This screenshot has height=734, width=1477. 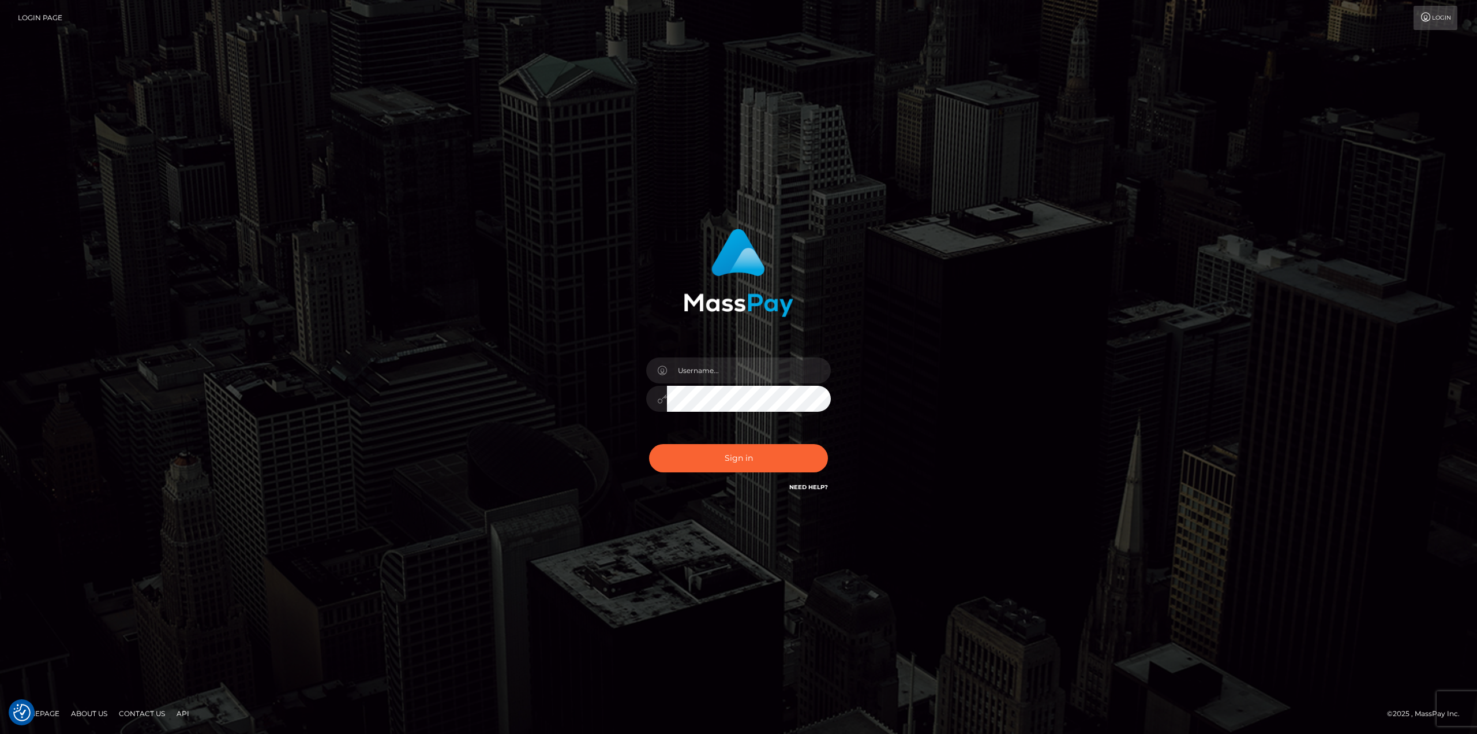 I want to click on img: Revisit consent button, so click(x=22, y=712).